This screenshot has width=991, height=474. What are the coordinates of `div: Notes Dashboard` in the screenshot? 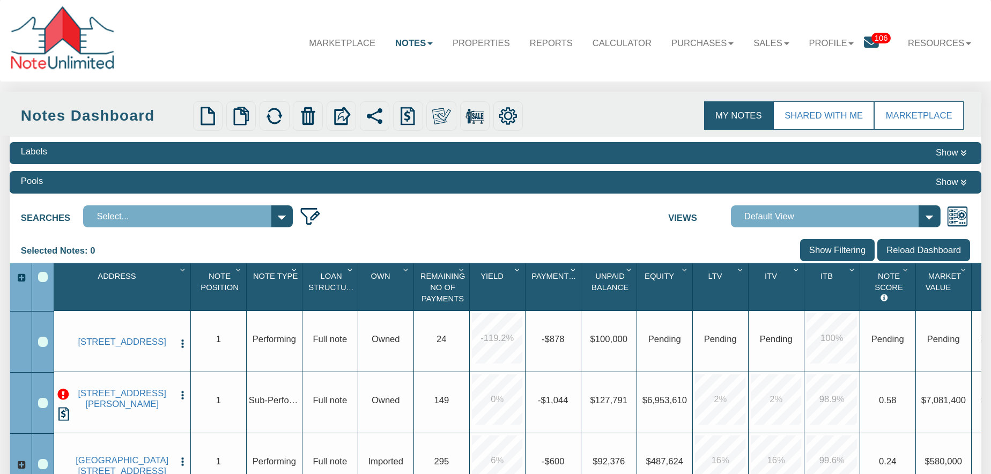 It's located at (105, 116).